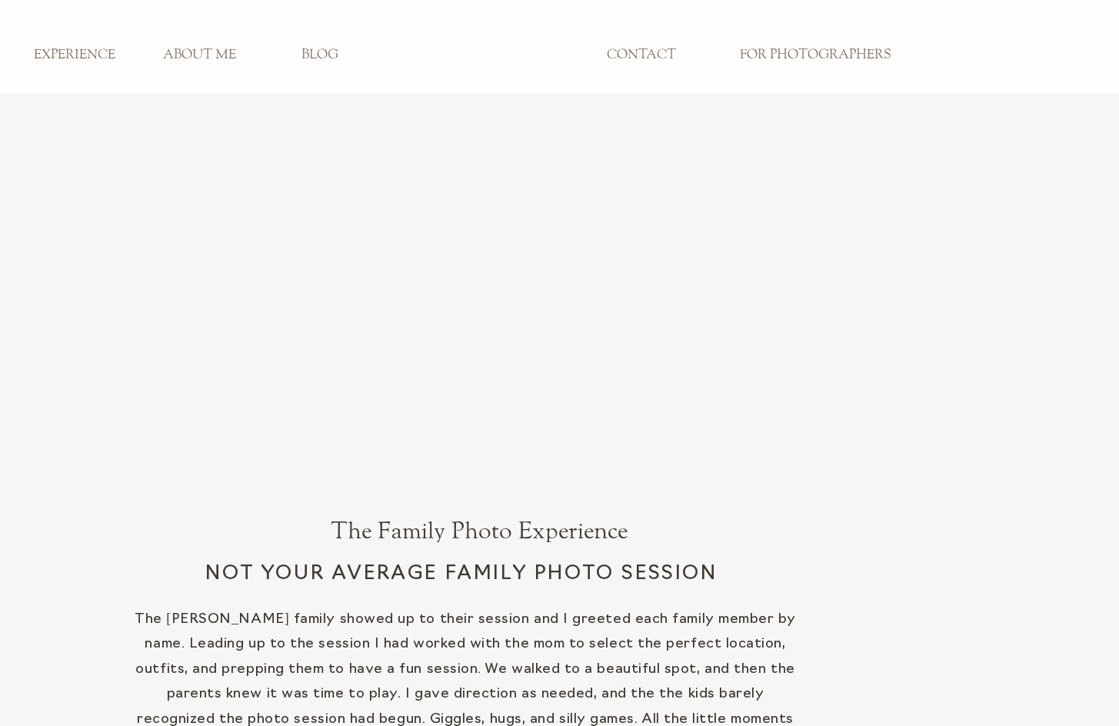 The height and width of the screenshot is (726, 1119). I want to click on h3: CONTACT, so click(641, 55).